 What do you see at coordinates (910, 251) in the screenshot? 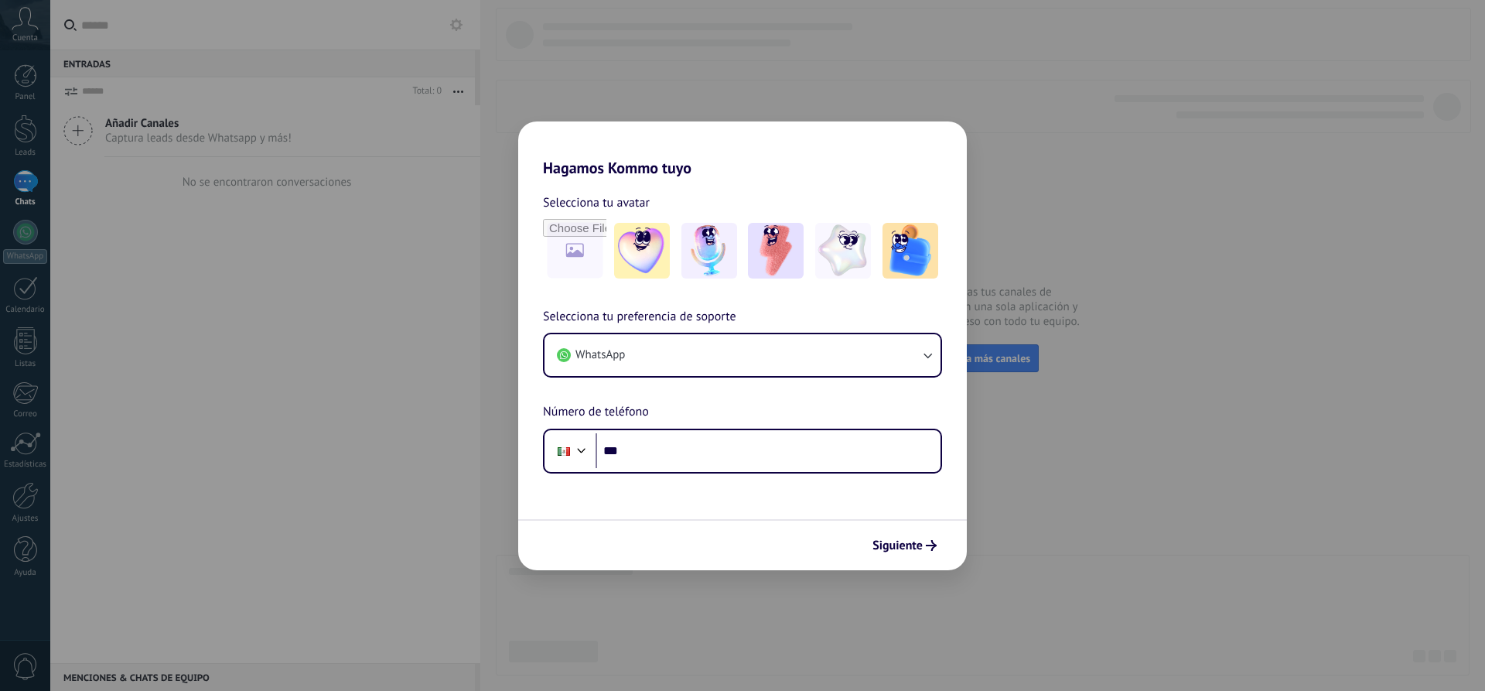
I see `img: -5.jpeg` at bounding box center [910, 251].